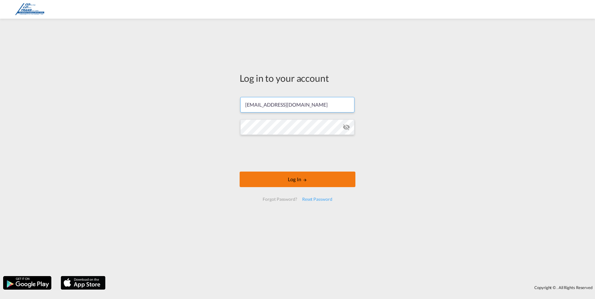 This screenshot has width=595, height=299. What do you see at coordinates (30, 9) in the screenshot?
I see `img: f04a3d10673c11ed8b410b39241415e1.png` at bounding box center [30, 9].